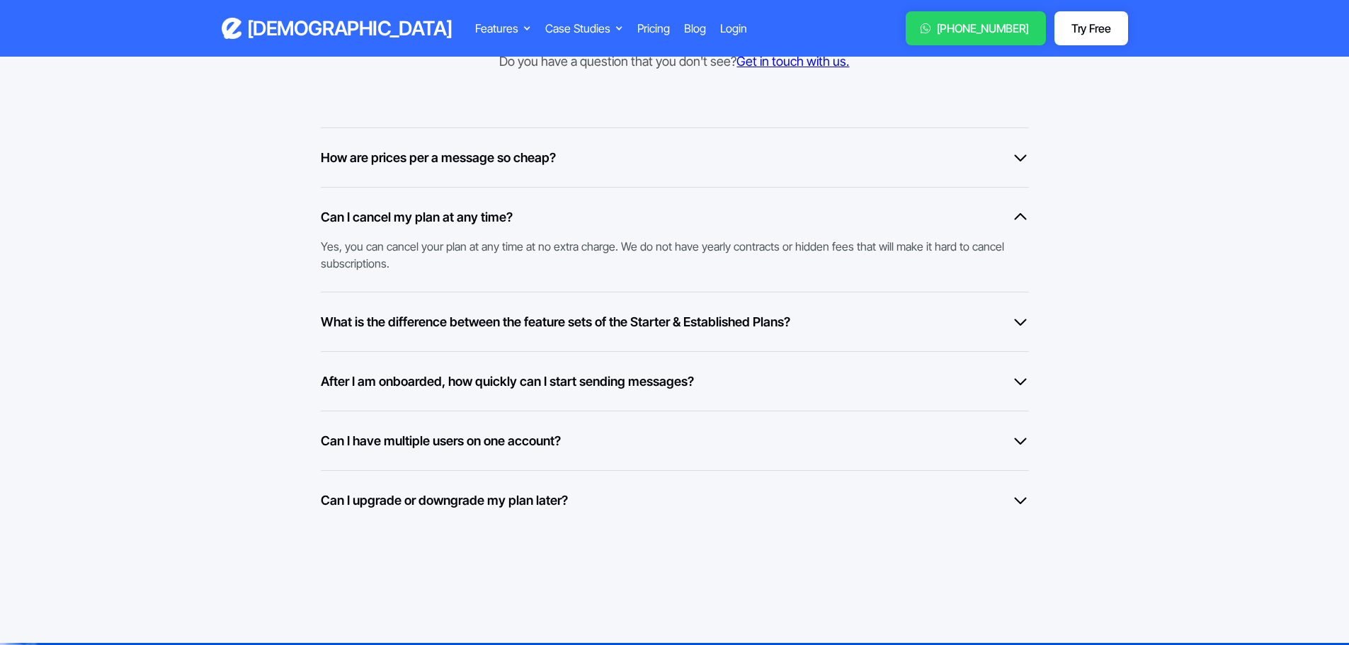 This screenshot has width=1349, height=645. What do you see at coordinates (668, 249) in the screenshot?
I see `div: Yes, you can cancel your plan at any time at no extra charge. We do not have yearly contracts or ...` at bounding box center [668, 249].